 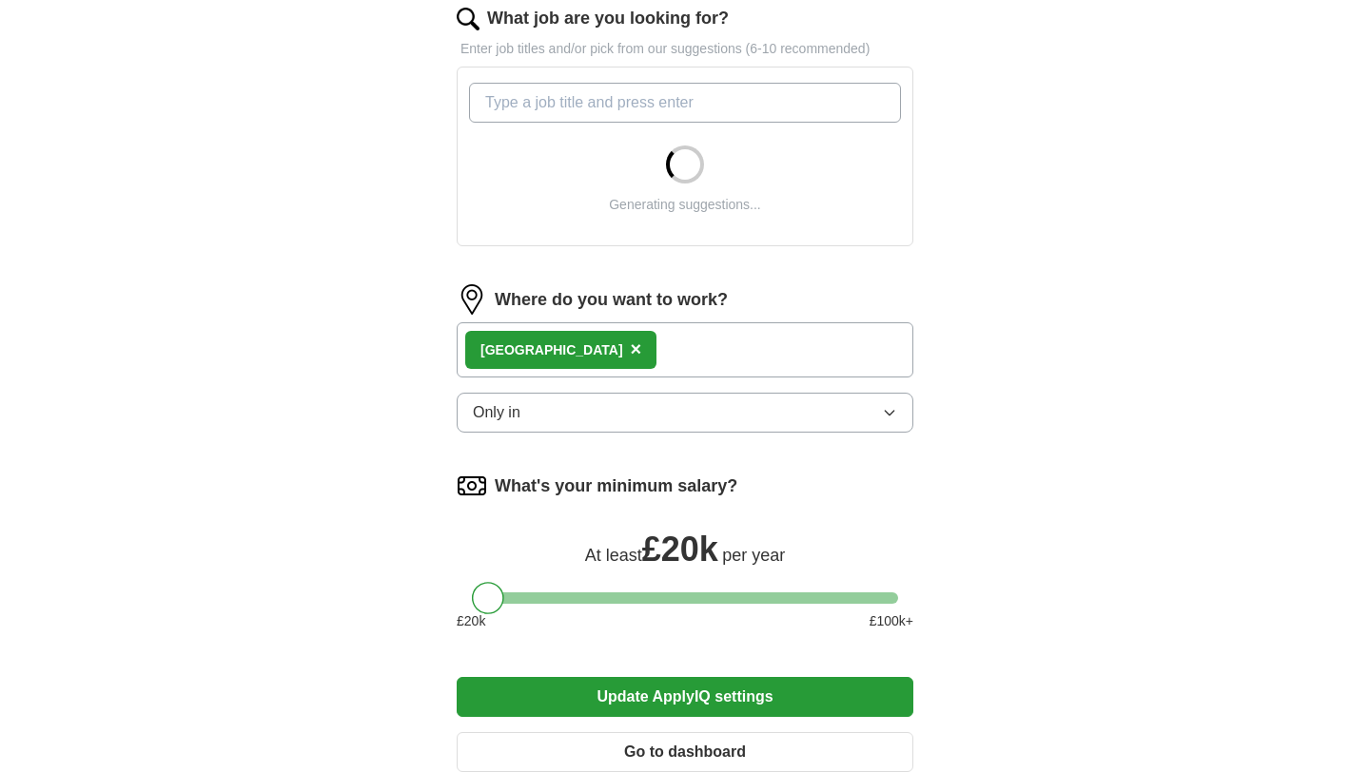 I want to click on span: Only in, so click(x=497, y=413).